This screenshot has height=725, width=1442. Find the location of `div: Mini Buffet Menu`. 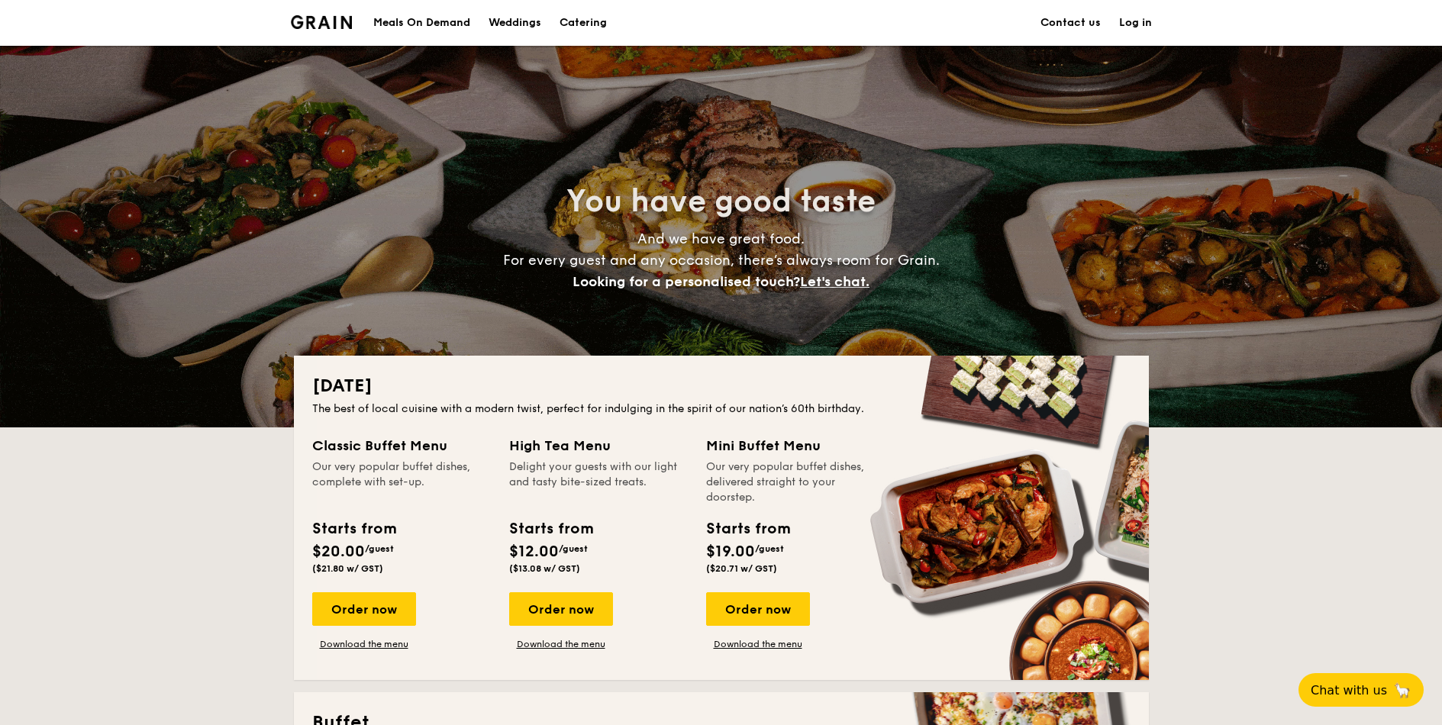

div: Mini Buffet Menu is located at coordinates (796, 446).